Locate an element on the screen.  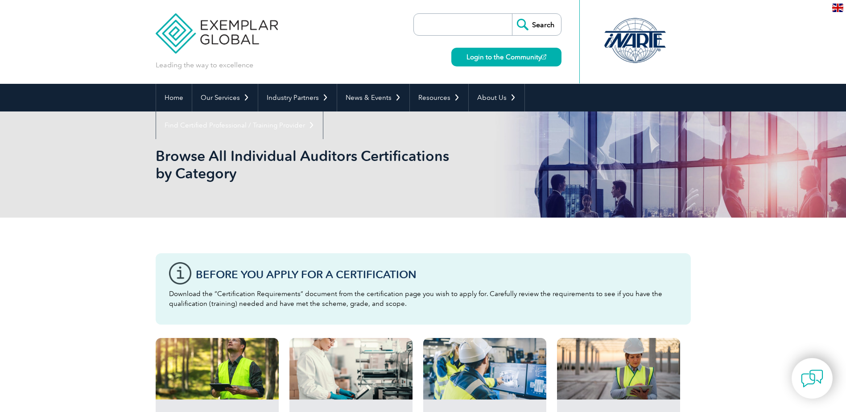
a: News & Events is located at coordinates (373, 98).